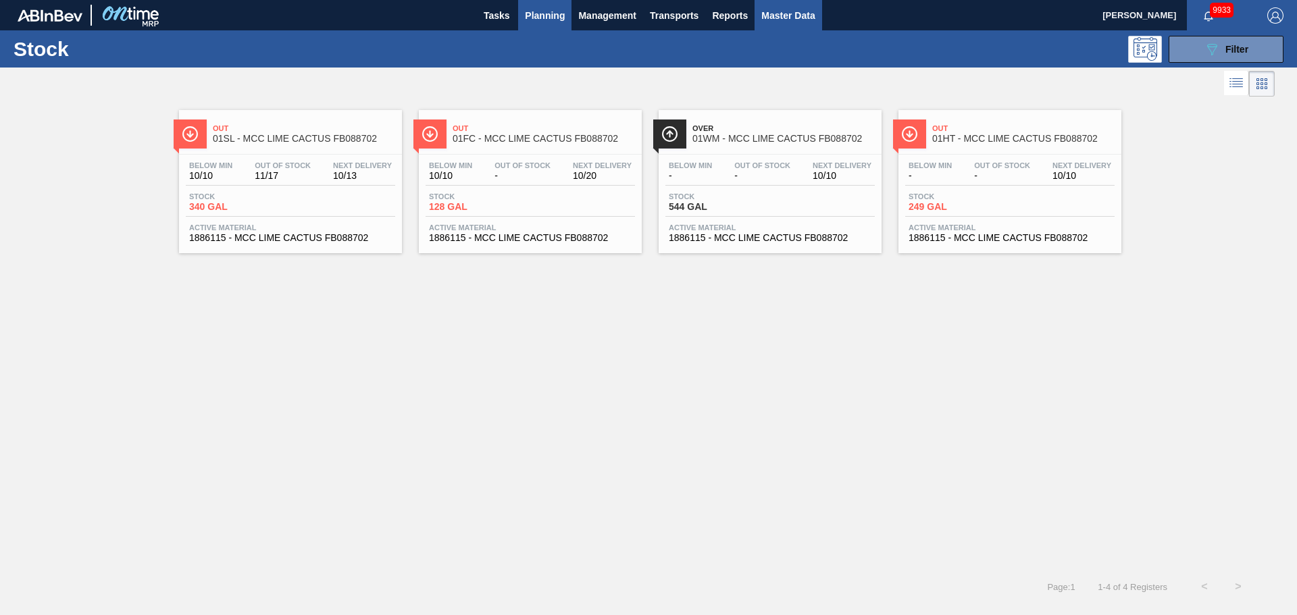  I want to click on h1: Stock, so click(114, 49).